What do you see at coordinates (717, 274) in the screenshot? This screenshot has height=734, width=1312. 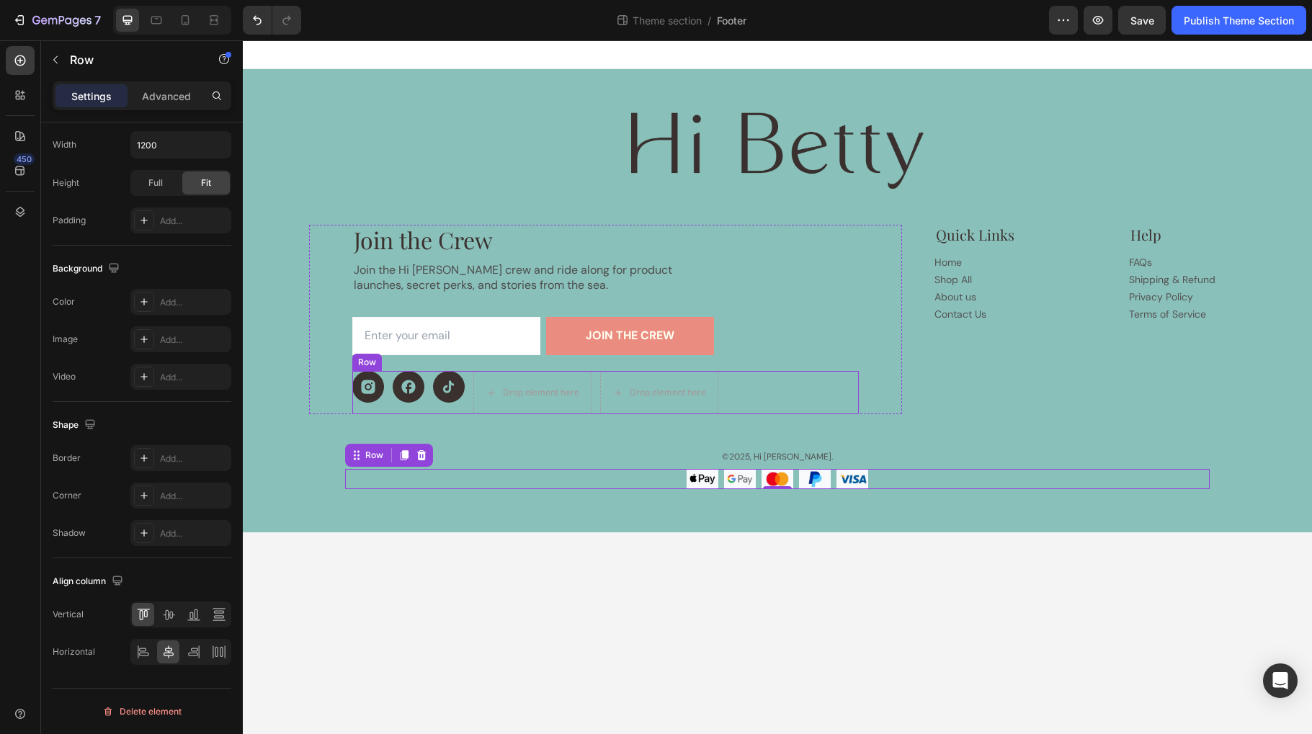 I see `a: Contact Us` at bounding box center [717, 274].